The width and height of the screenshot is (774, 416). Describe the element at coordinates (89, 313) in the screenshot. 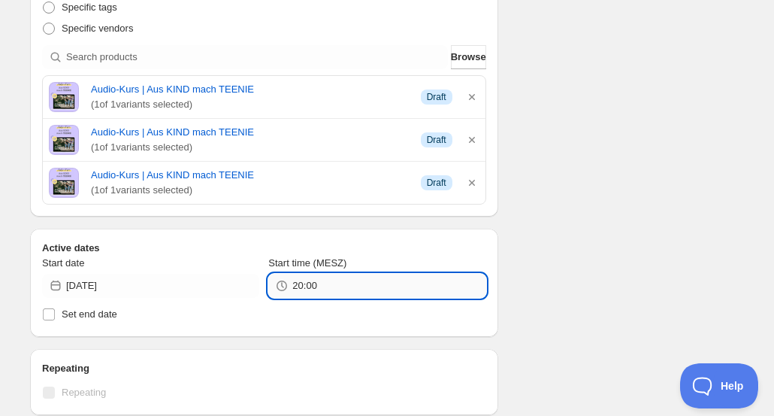

I see `span: Set end date` at that location.